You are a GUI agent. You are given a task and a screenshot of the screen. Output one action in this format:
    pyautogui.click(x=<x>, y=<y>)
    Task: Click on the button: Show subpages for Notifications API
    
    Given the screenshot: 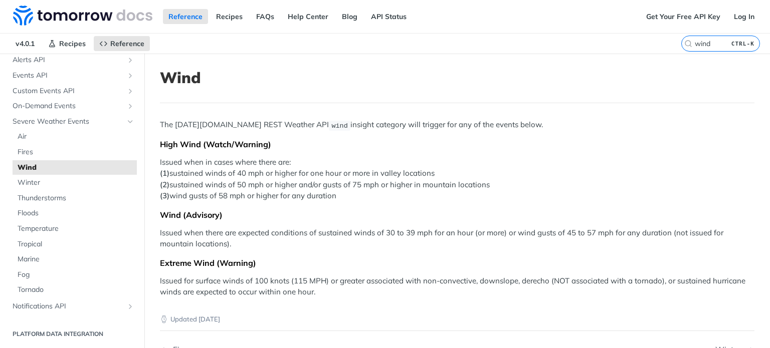 What is the action you would take?
    pyautogui.click(x=130, y=307)
    